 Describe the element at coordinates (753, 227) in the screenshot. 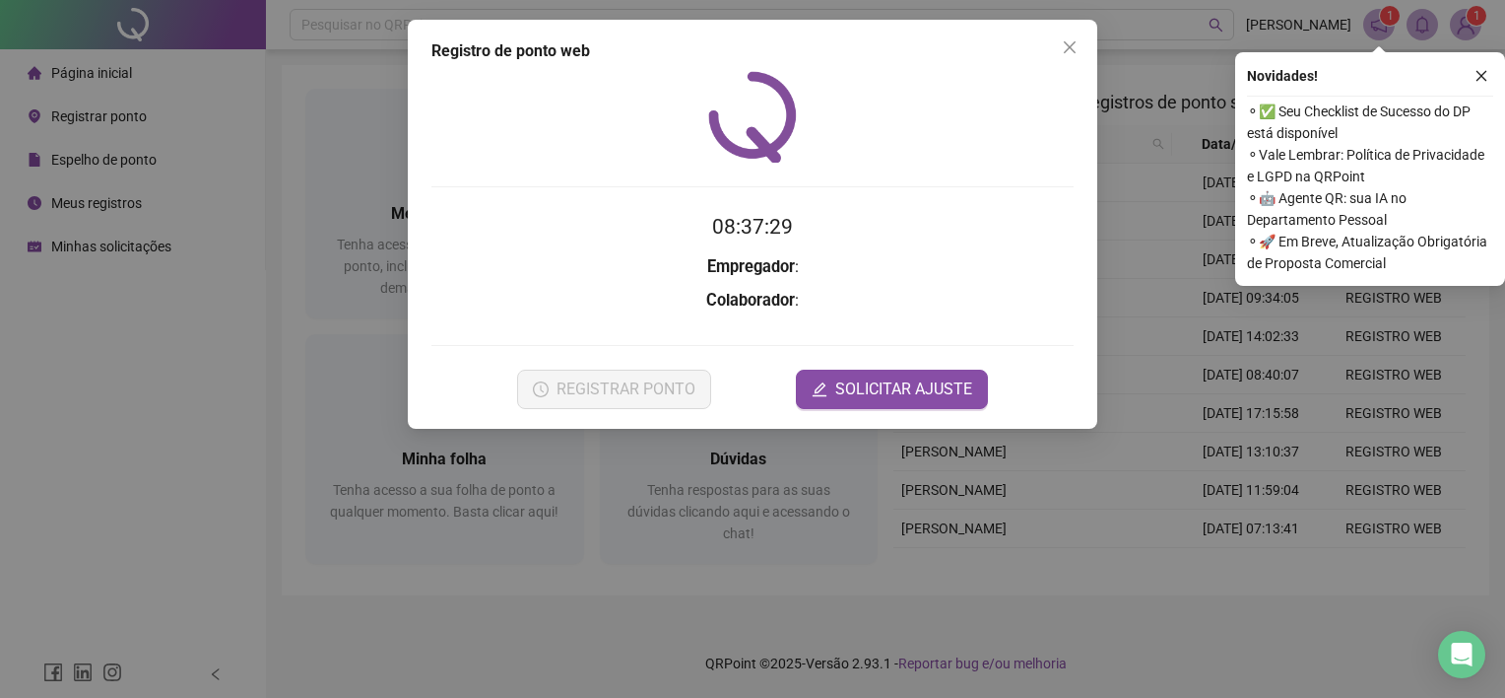

I see `time: 08:37:29` at that location.